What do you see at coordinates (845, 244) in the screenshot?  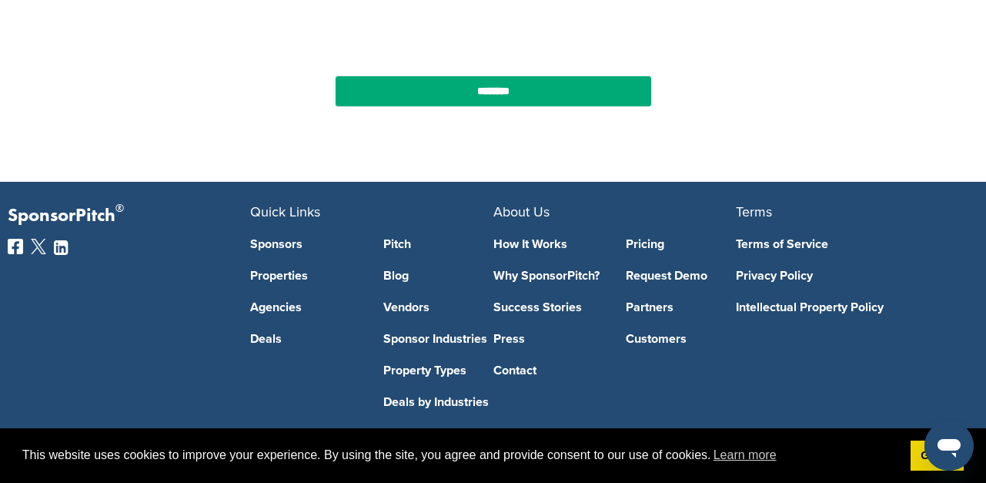 I see `a: Terms of Service` at bounding box center [845, 244].